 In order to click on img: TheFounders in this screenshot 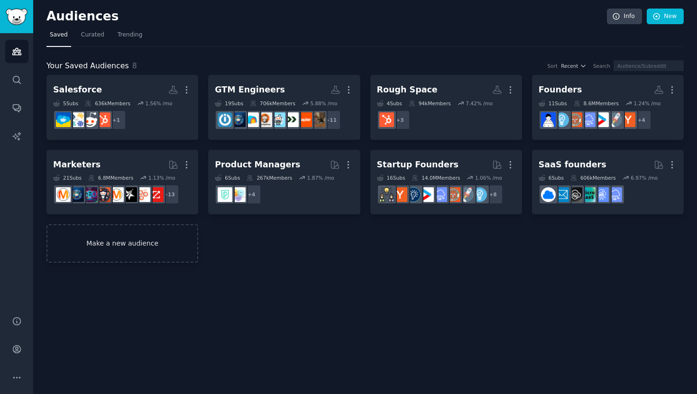, I will do `click(548, 119)`.